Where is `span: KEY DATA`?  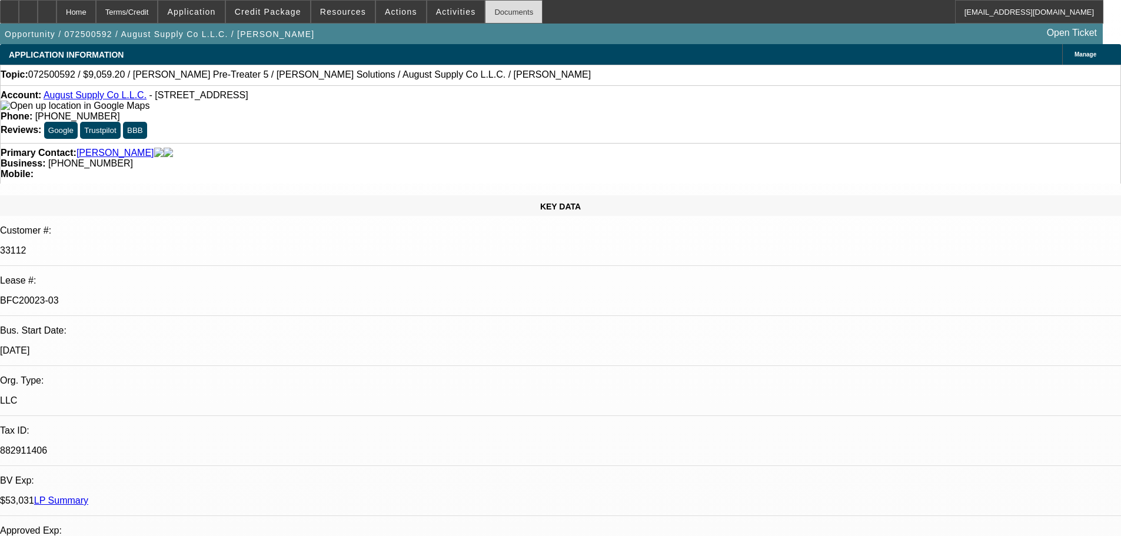 span: KEY DATA is located at coordinates (560, 206).